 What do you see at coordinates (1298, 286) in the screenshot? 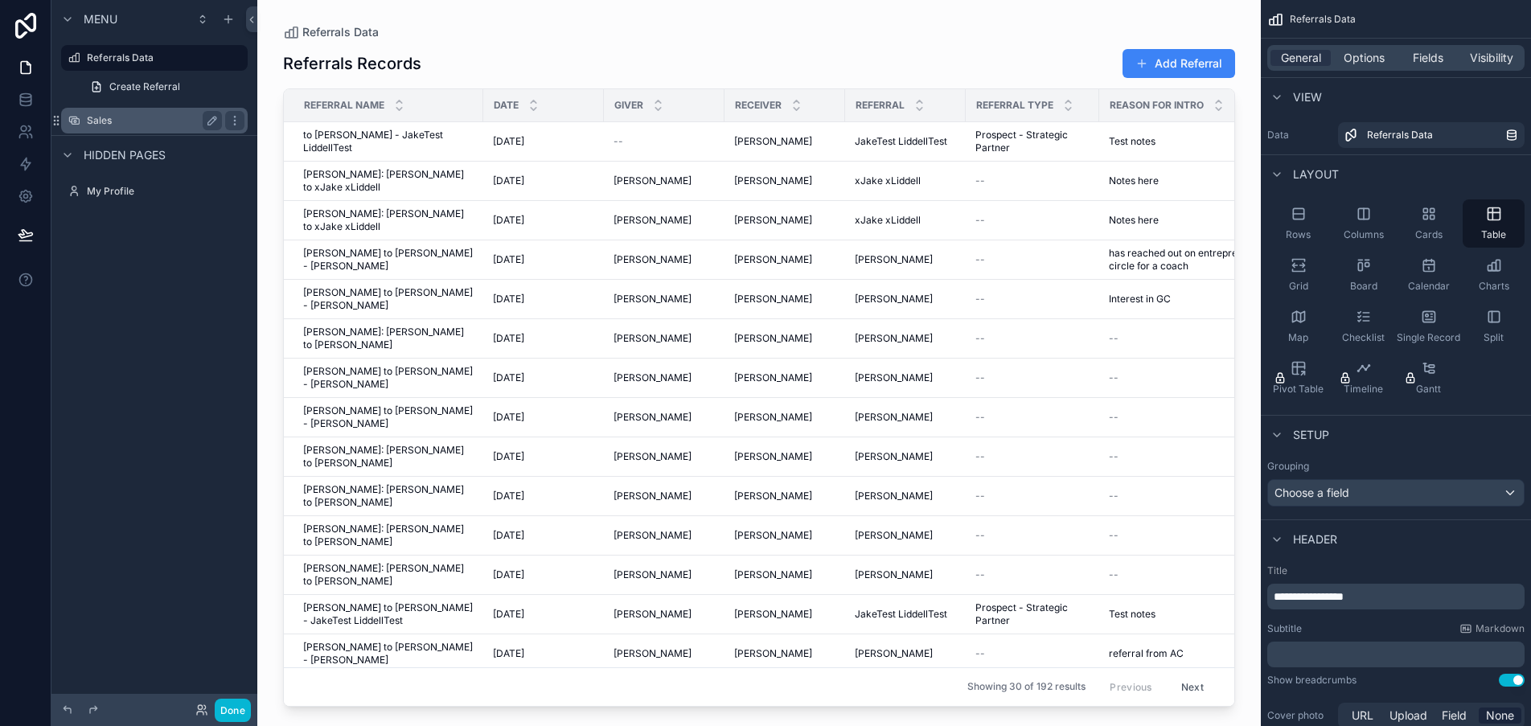
I see `span: Grid` at bounding box center [1298, 286].